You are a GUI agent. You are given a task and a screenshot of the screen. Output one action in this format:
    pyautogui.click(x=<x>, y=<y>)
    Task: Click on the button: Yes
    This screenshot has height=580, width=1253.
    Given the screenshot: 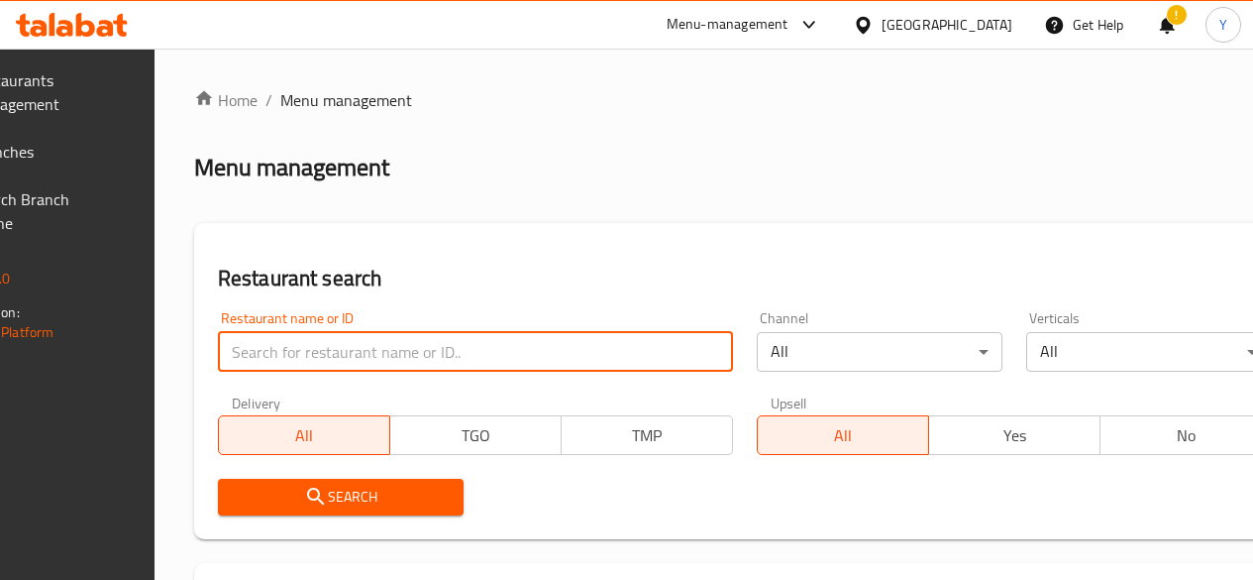 What is the action you would take?
    pyautogui.click(x=1015, y=435)
    